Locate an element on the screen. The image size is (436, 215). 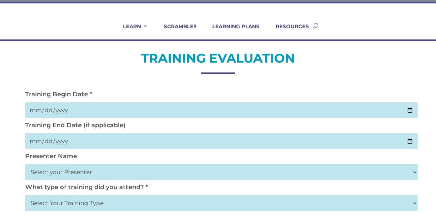
a: RESOURCES is located at coordinates (288, 31).